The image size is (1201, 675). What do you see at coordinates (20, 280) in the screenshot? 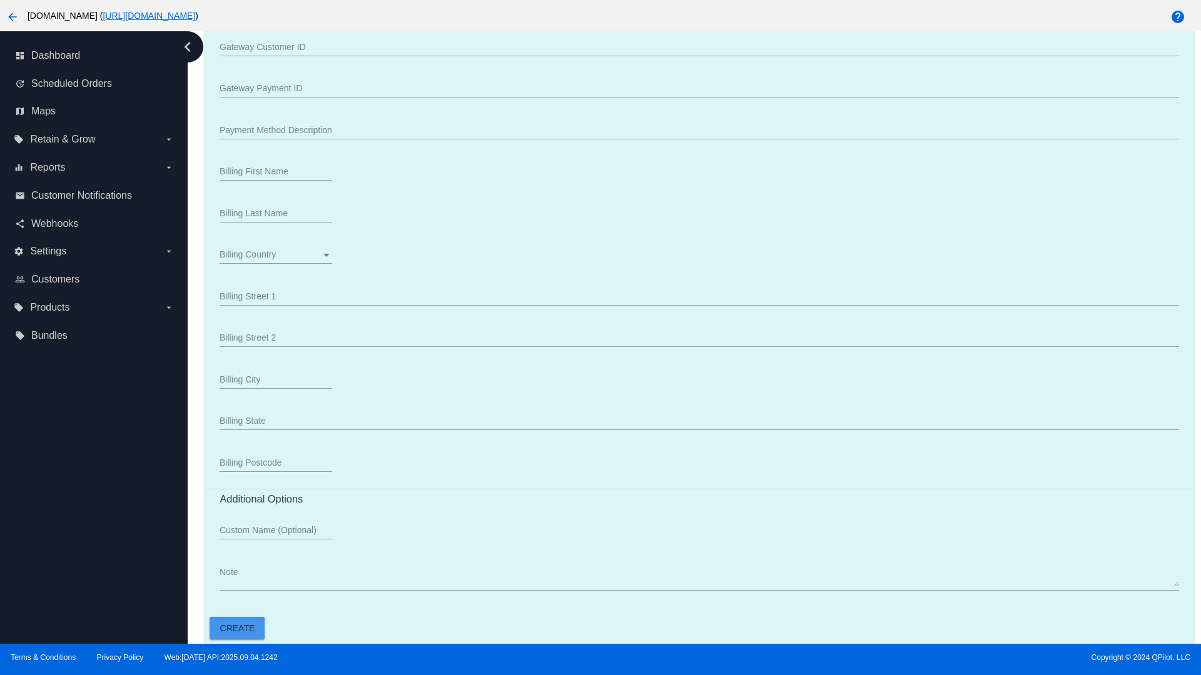
I see `i: people_outline` at bounding box center [20, 280].